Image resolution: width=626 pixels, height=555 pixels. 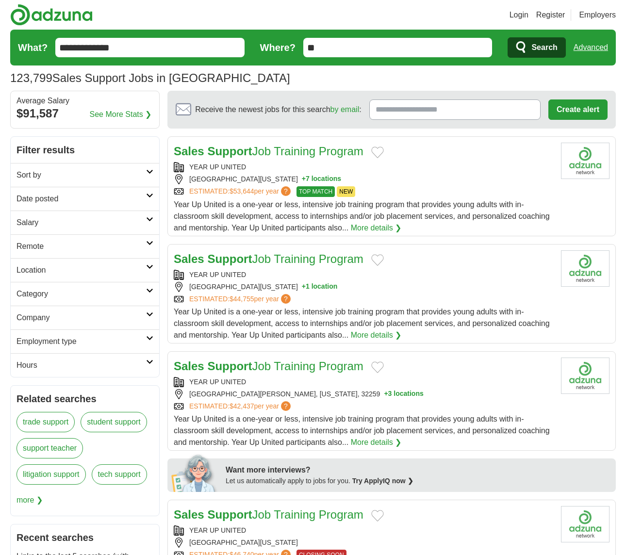 I want to click on a: Salary, so click(x=85, y=222).